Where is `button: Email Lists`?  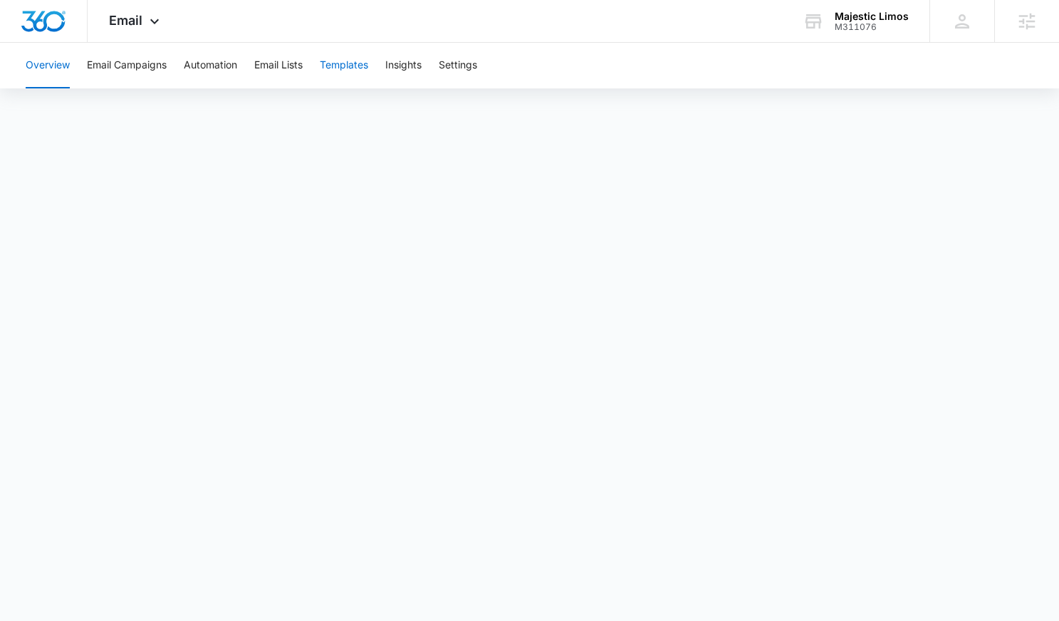
button: Email Lists is located at coordinates (279, 66).